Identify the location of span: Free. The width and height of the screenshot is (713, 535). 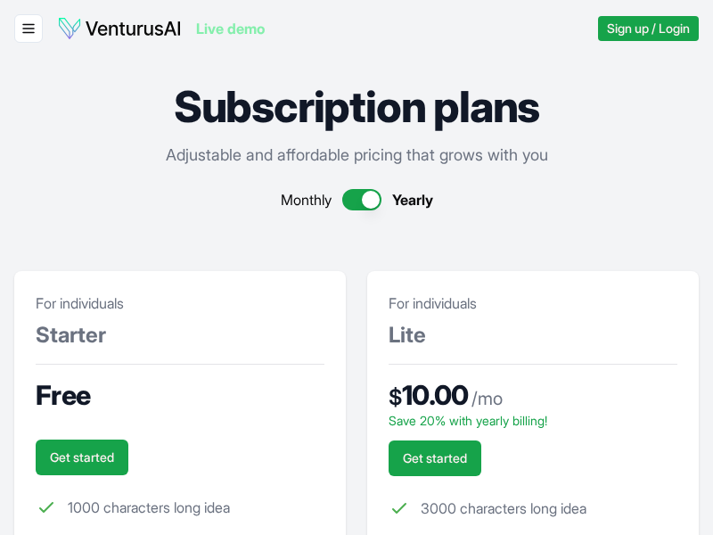
(62, 395).